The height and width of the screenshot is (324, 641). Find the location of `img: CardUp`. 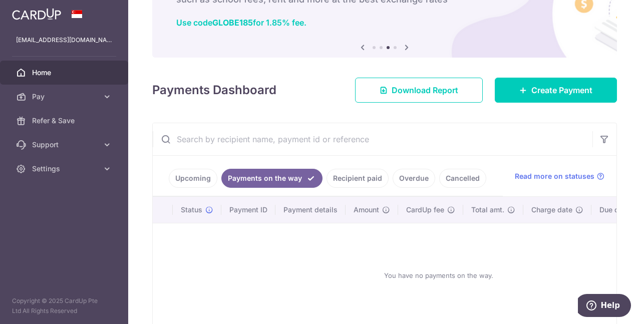

img: CardUp is located at coordinates (37, 14).